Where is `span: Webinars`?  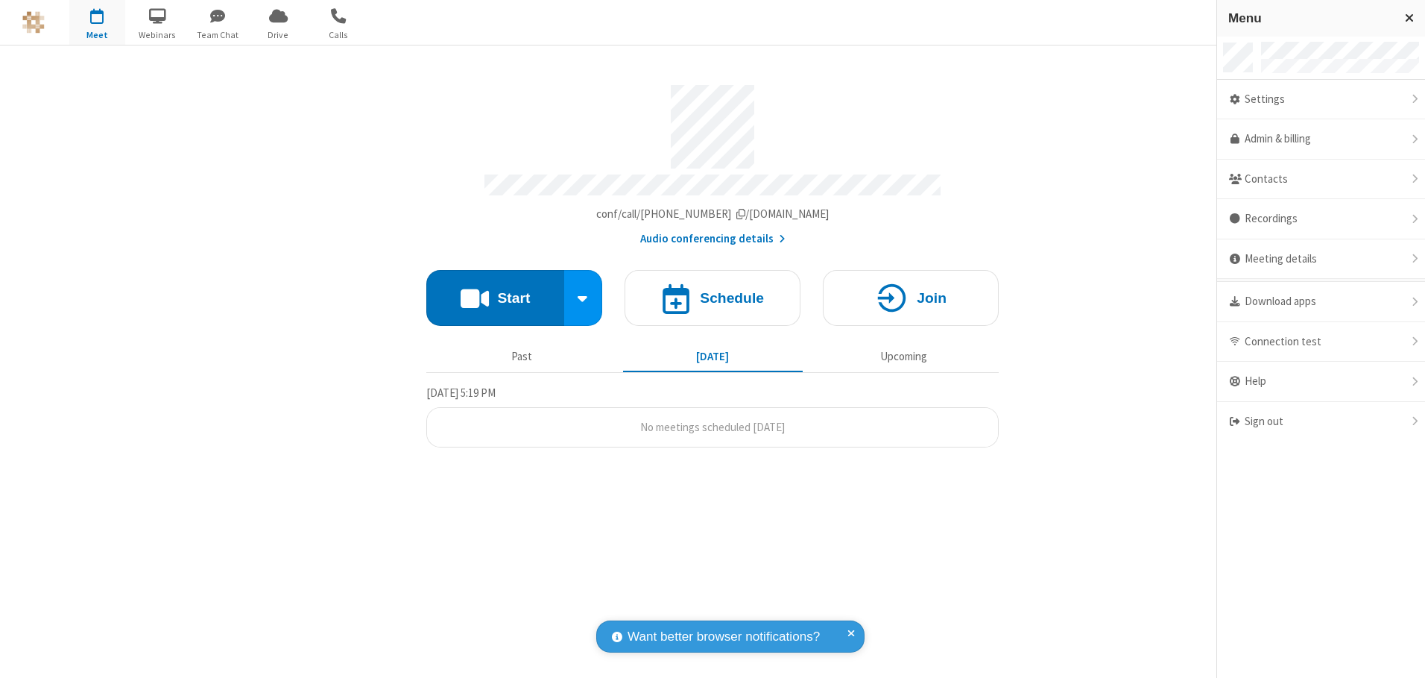
span: Webinars is located at coordinates (157, 35).